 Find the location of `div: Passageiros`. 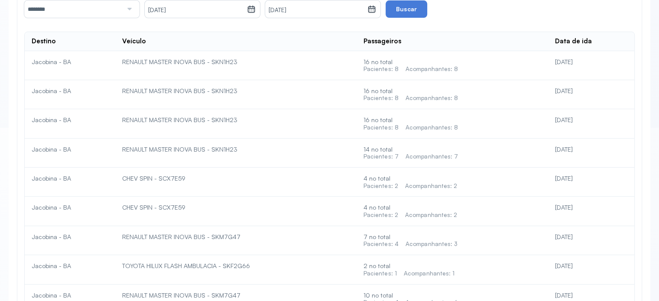

div: Passageiros is located at coordinates (382, 41).